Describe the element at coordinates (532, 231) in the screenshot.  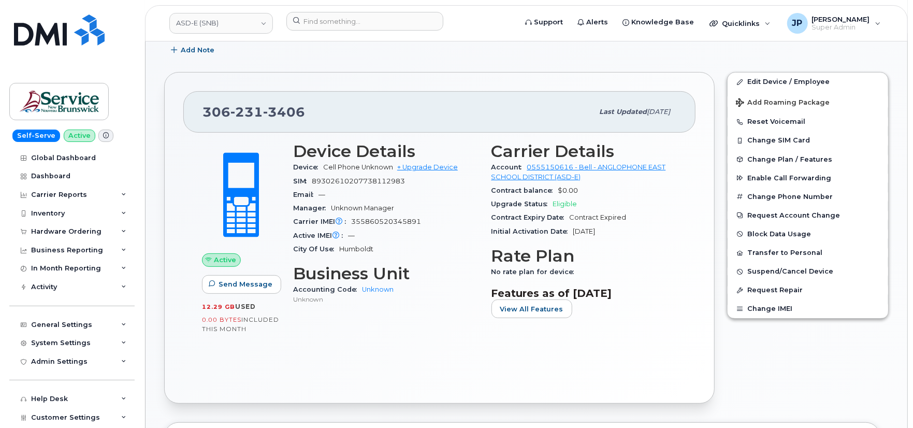
I see `span: Initial Activation Date` at that location.